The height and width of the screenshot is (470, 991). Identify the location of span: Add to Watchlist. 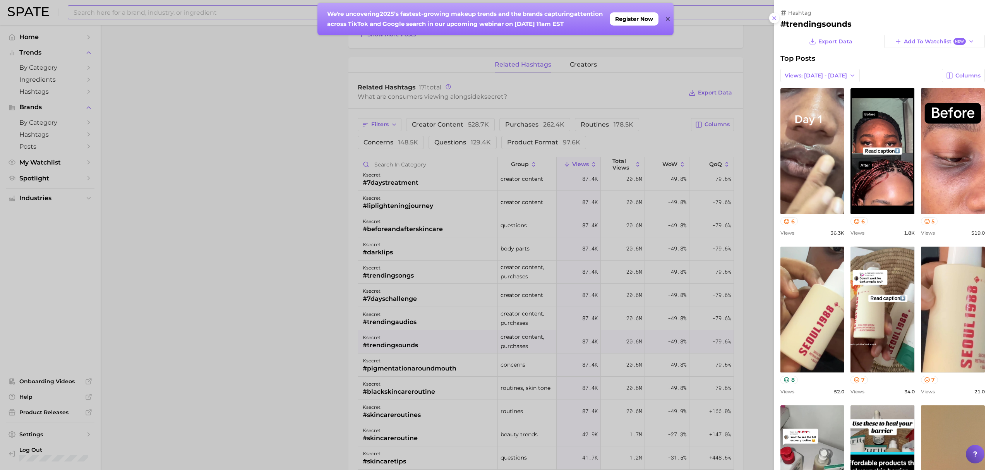
(934, 41).